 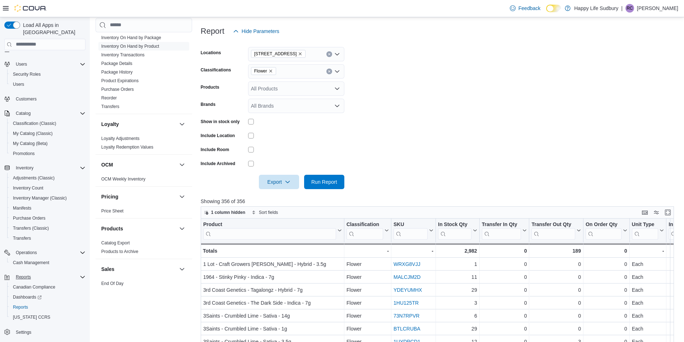 I want to click on button: Run Report, so click(x=324, y=182).